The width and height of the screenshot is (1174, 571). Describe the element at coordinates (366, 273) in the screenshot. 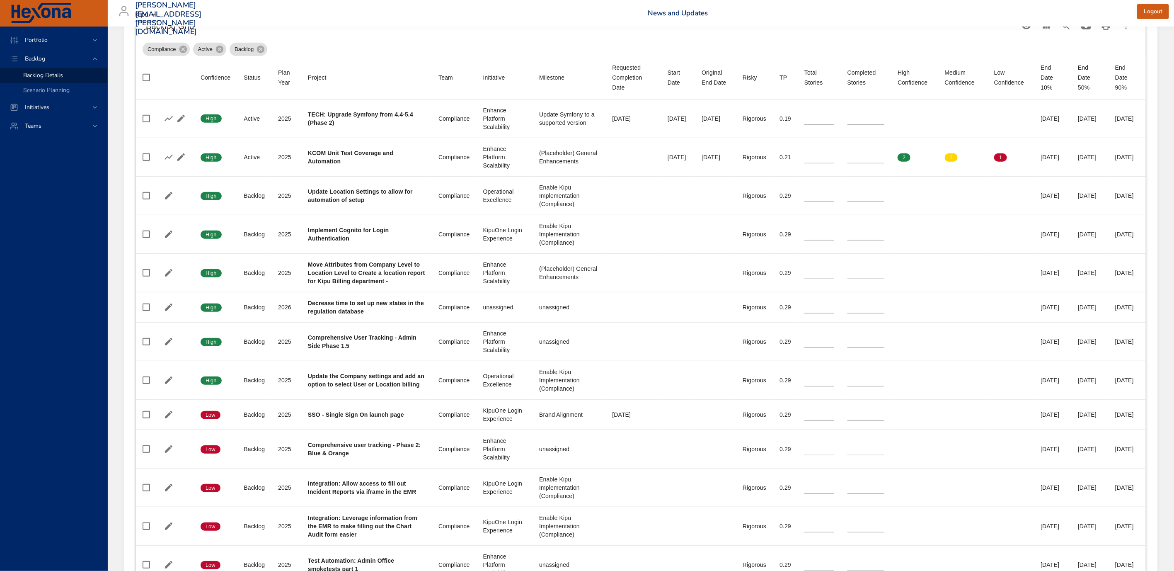

I see `b: Move Attributes from Company Level to Location Level to Create a location report for Kipu Billing...` at that location.